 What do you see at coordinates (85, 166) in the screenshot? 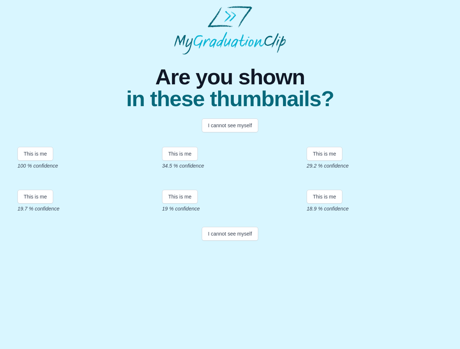
I see `p: 100 % confidence` at bounding box center [85, 166].